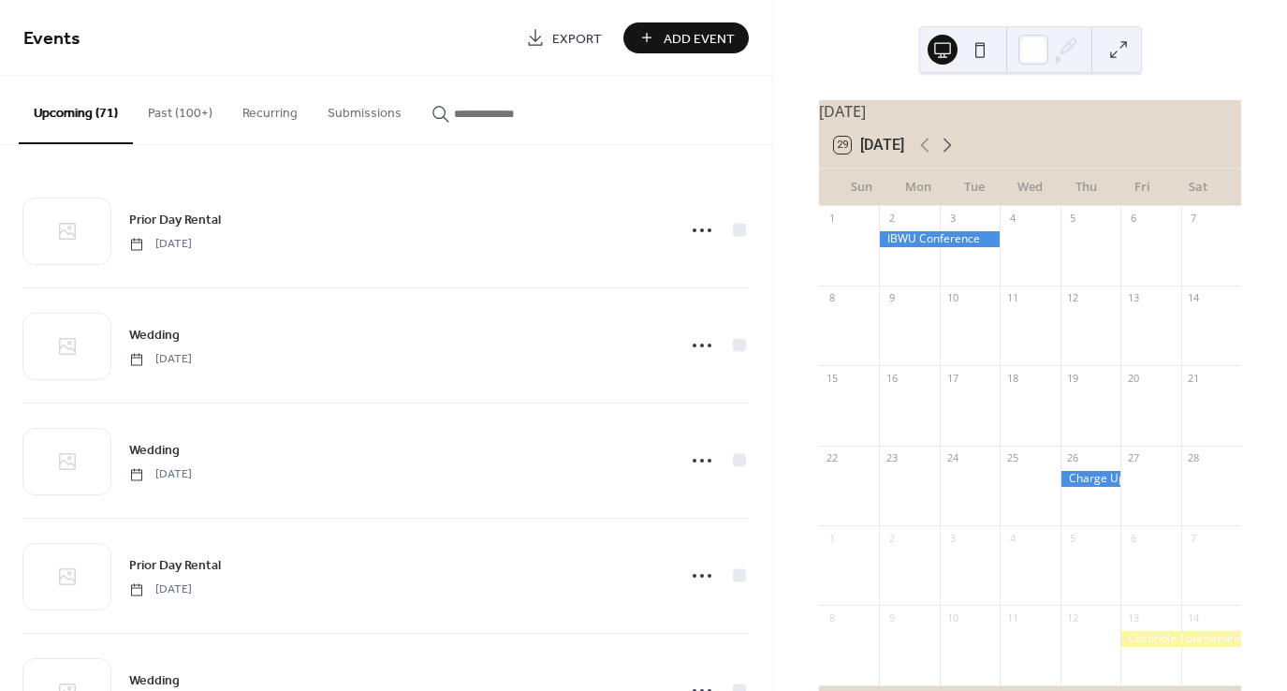 The height and width of the screenshot is (691, 1287). I want to click on button: Submissions, so click(364, 109).